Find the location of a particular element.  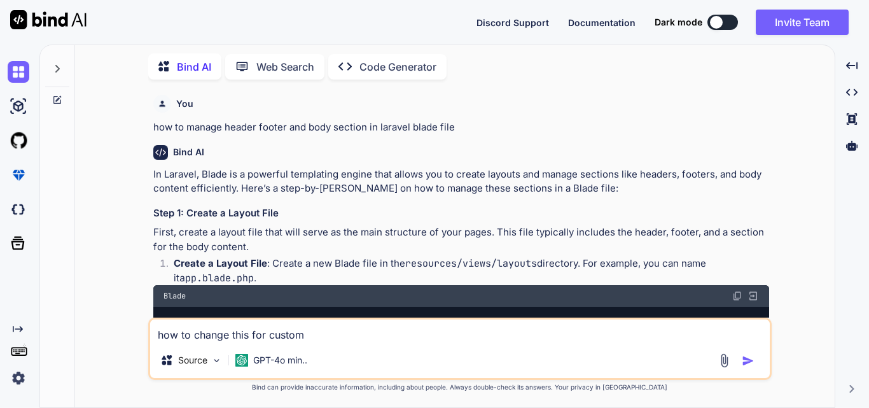

span: Documentation is located at coordinates (602, 22).